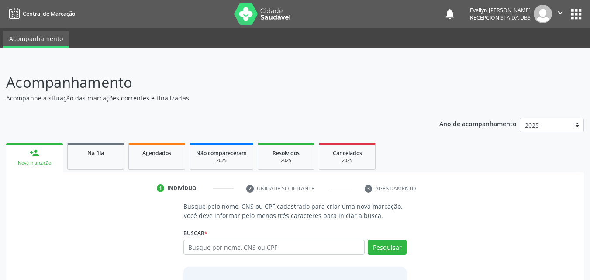 The width and height of the screenshot is (590, 280). Describe the element at coordinates (157, 153) in the screenshot. I see `span: Agendados` at that location.